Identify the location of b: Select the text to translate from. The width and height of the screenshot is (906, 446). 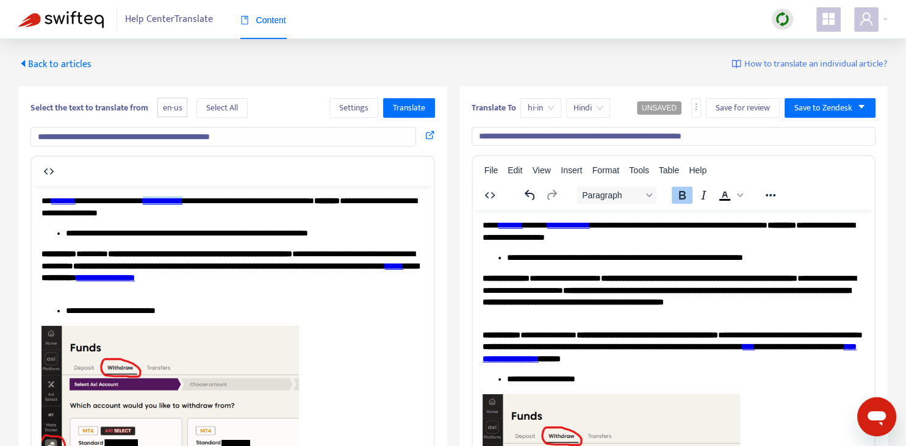
(89, 107).